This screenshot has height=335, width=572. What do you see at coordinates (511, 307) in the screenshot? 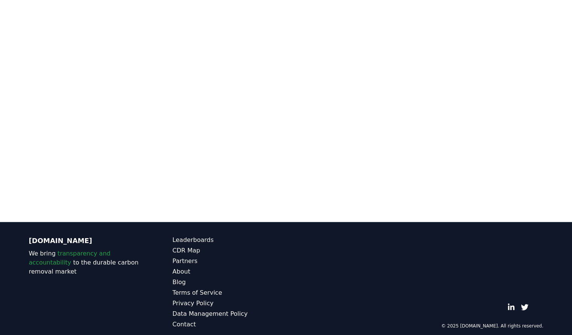
I see `a: LinkedIn` at bounding box center [511, 307].